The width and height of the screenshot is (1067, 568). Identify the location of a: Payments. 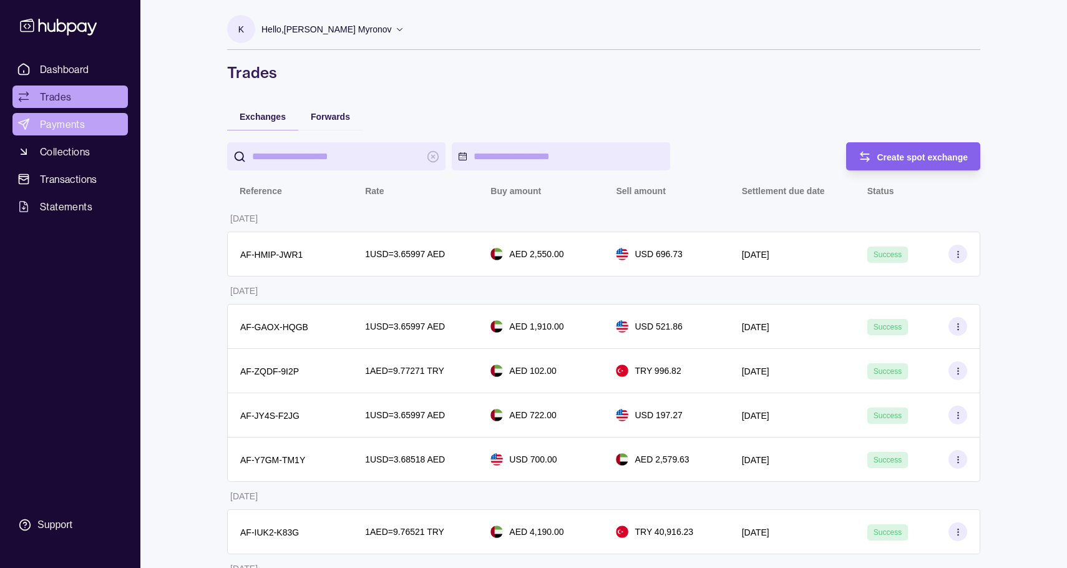
(70, 124).